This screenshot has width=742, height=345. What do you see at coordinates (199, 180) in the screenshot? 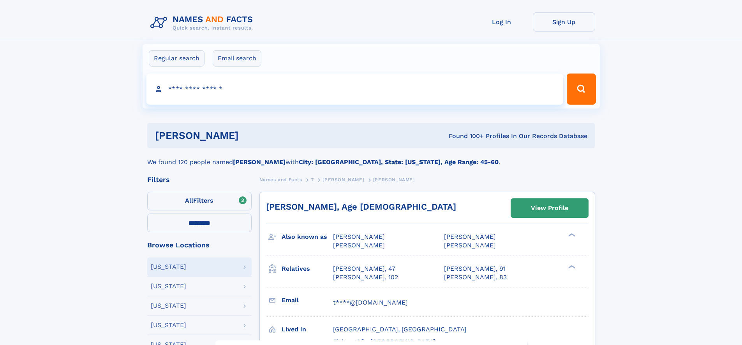
I see `div: Filters` at bounding box center [199, 180].